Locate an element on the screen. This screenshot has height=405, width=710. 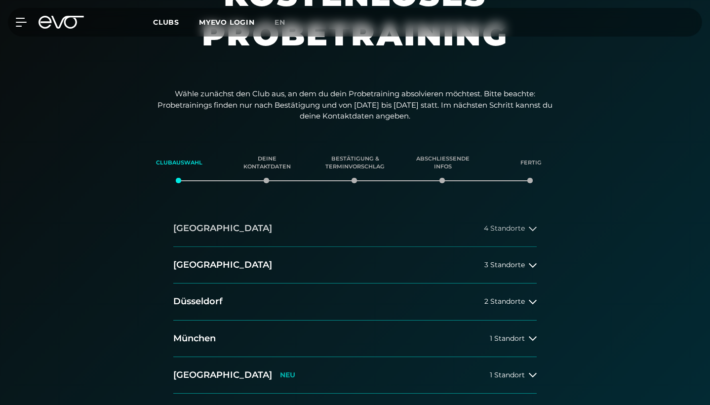
button: Düsseldorf2 Standorte is located at coordinates (355, 302).